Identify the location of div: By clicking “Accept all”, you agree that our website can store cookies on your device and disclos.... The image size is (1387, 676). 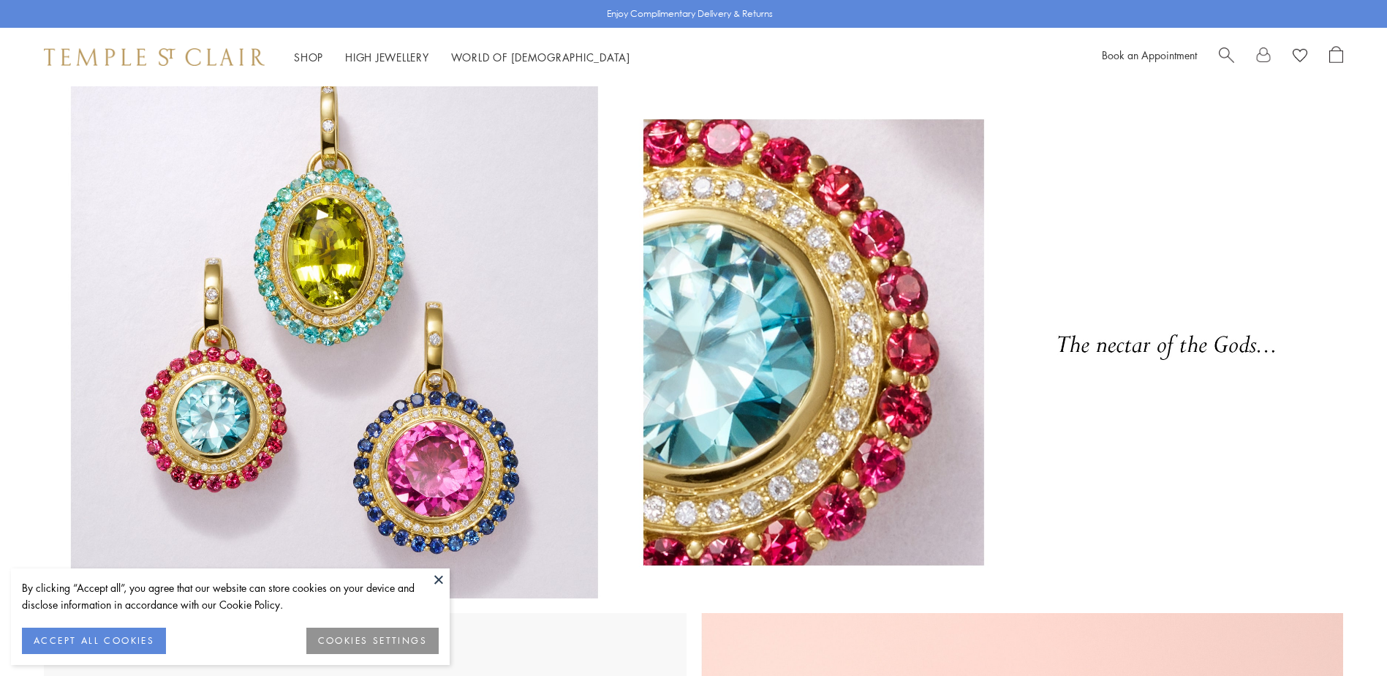
(230, 596).